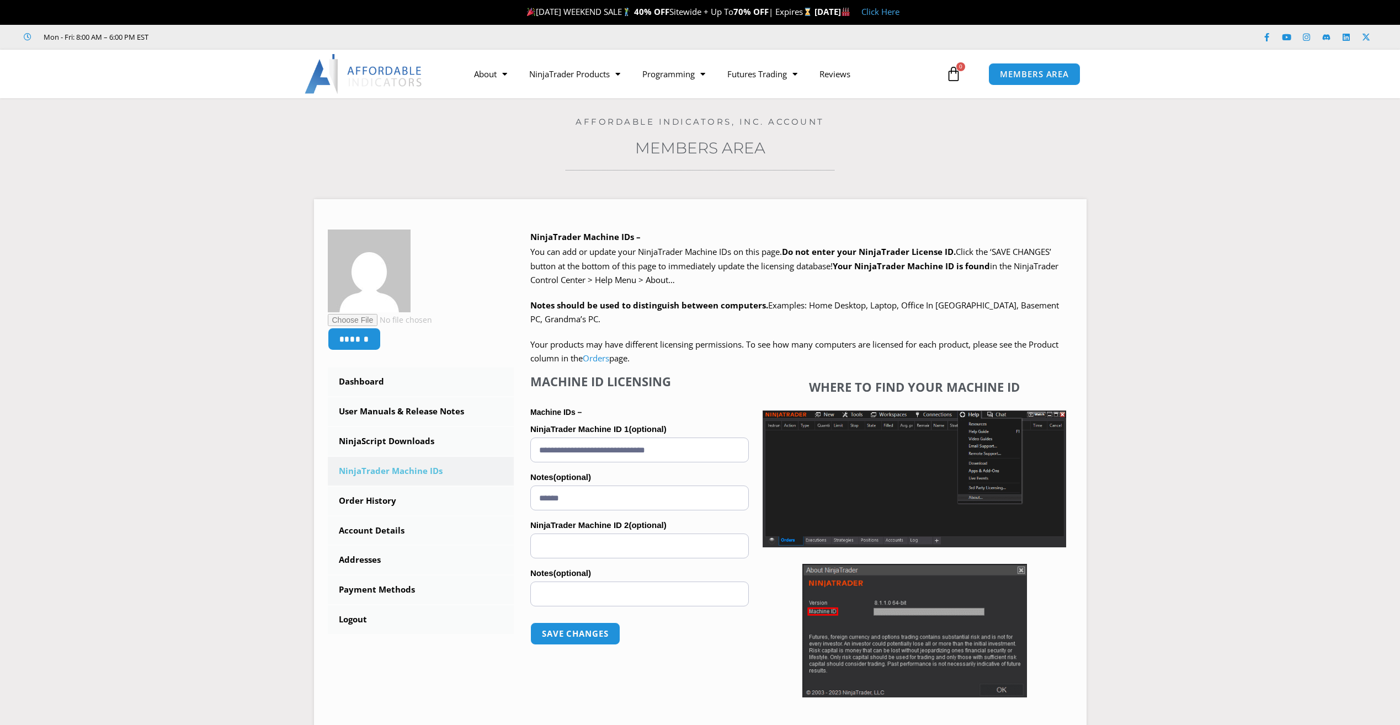 This screenshot has height=725, width=1400. What do you see at coordinates (869, 252) in the screenshot?
I see `b: Do not enter your NinjaTrader License ID.` at bounding box center [869, 252].